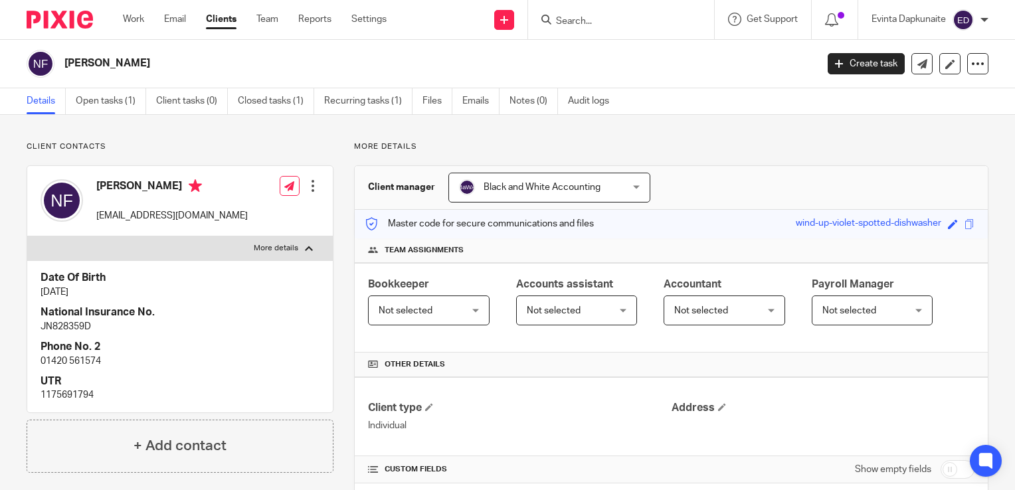 The width and height of the screenshot is (1015, 490). What do you see at coordinates (424, 250) in the screenshot?
I see `span: Team assignments` at bounding box center [424, 250].